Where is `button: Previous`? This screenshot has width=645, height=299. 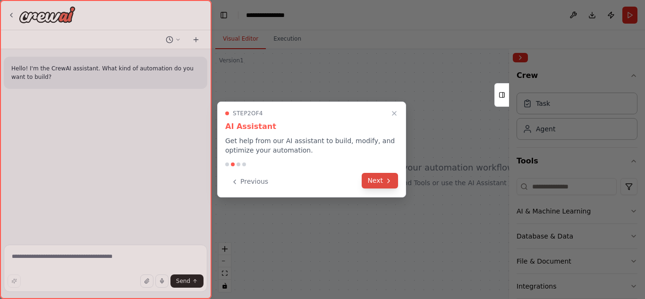
button: Previous is located at coordinates (249, 181).